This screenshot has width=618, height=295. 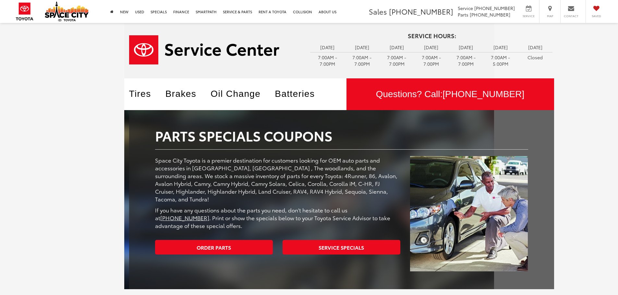 I want to click on a: Service Specials, so click(x=341, y=247).